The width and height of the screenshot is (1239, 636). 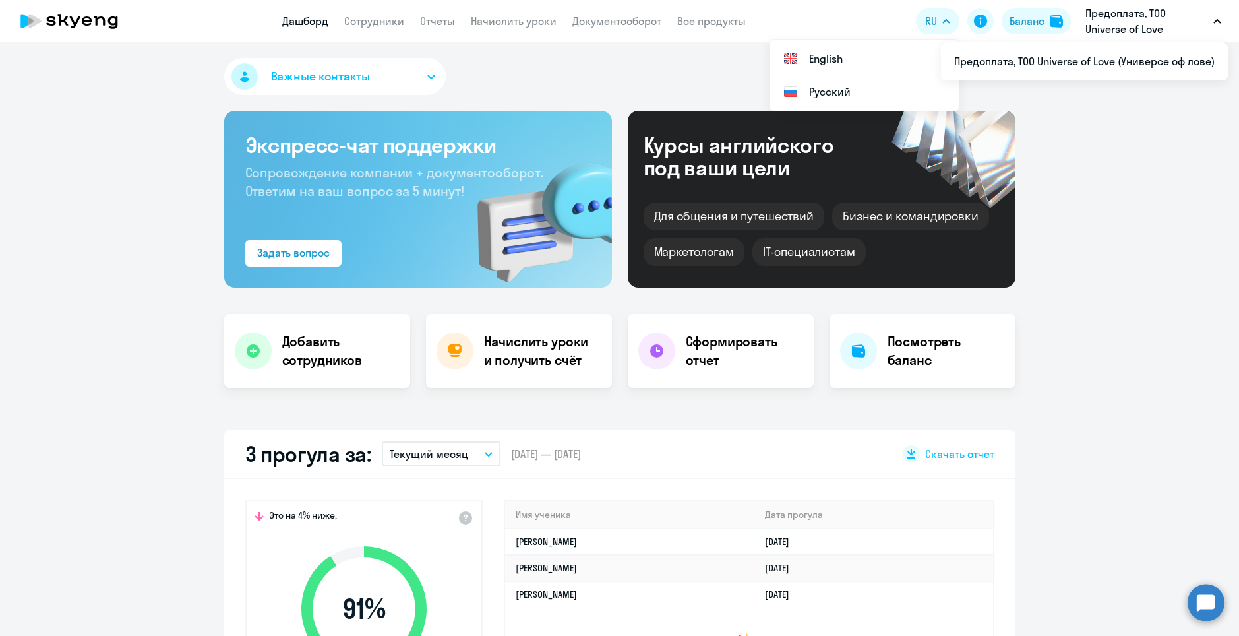 I want to click on div: Курсы английского под ваши цели, so click(x=756, y=156).